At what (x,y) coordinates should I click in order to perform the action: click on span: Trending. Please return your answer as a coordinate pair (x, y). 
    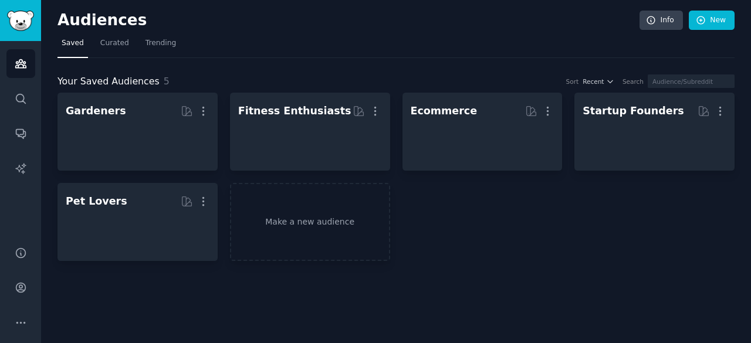
    Looking at the image, I should click on (161, 43).